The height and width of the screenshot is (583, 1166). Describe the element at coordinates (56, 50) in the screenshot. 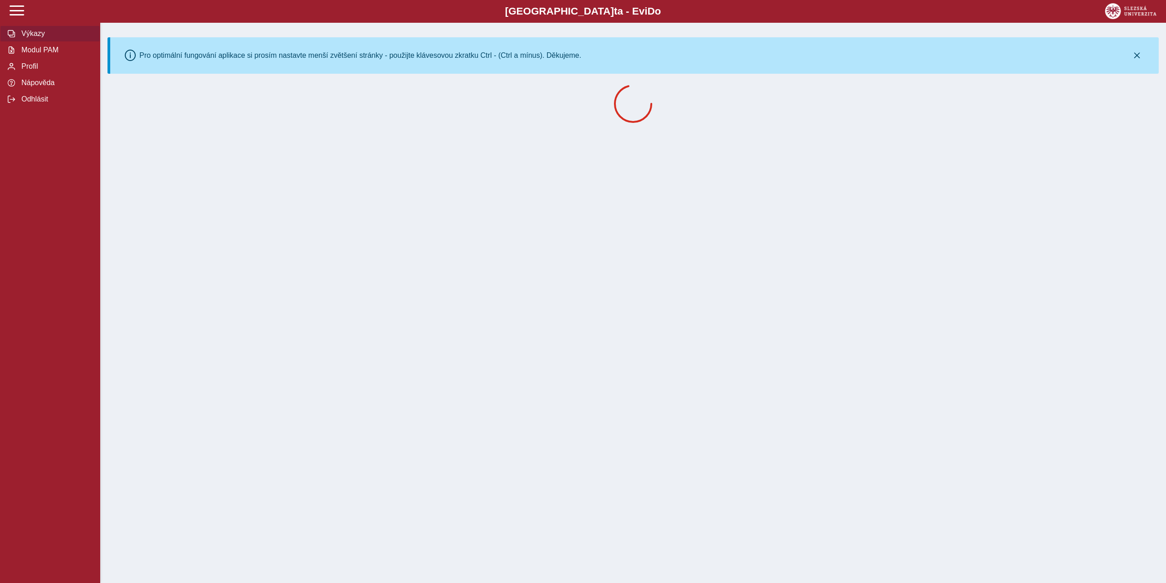

I see `span: Modul PAM` at that location.